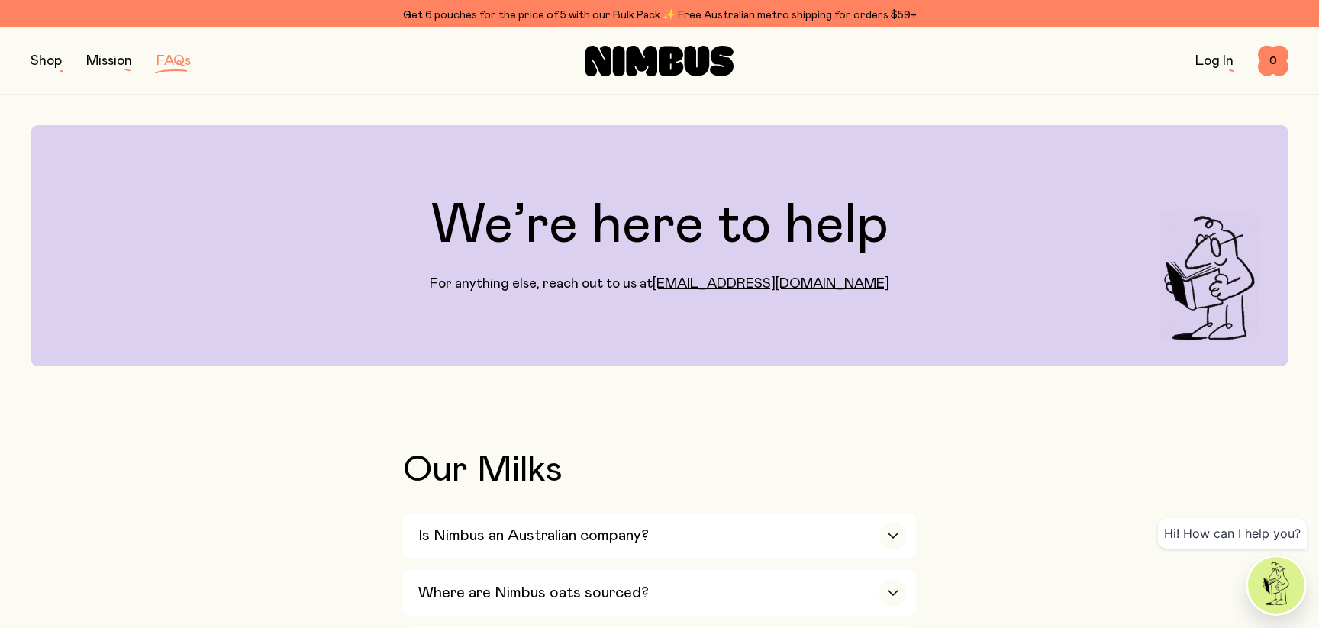 This screenshot has height=628, width=1319. Describe the element at coordinates (659, 593) in the screenshot. I see `button: Where are Nimbus oats sourced?` at that location.